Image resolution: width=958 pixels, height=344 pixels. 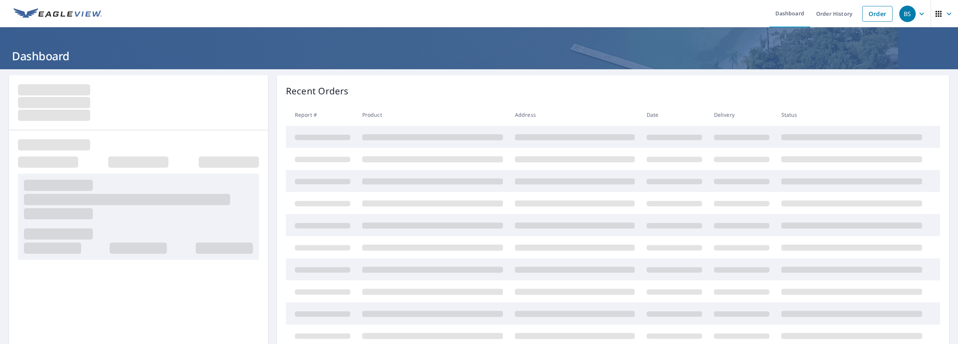 What do you see at coordinates (742, 115) in the screenshot?
I see `th: Delivery` at bounding box center [742, 115].